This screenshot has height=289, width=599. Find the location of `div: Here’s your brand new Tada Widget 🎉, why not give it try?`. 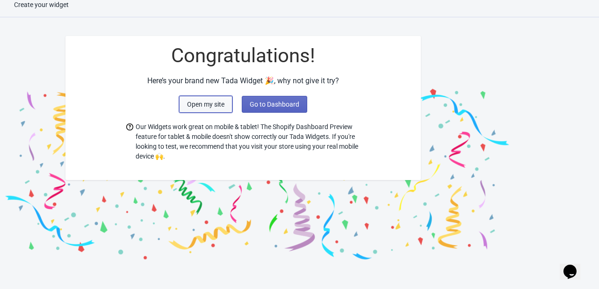

div: Here’s your brand new Tada Widget 🎉, why not give it try? is located at coordinates (243, 81).